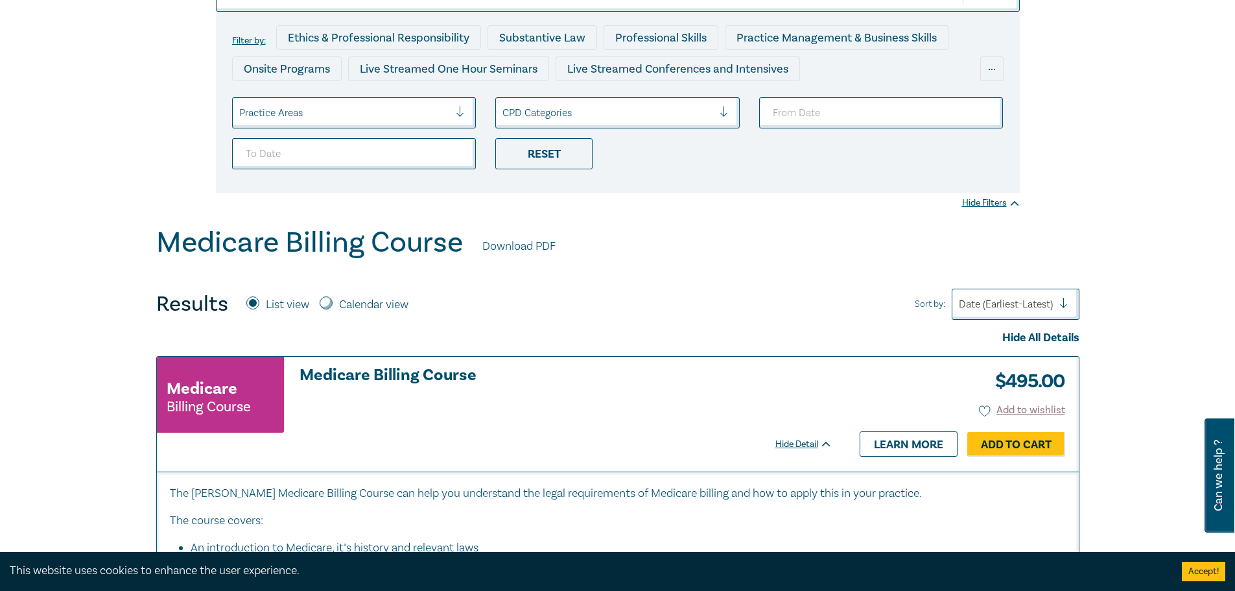 This screenshot has width=1235, height=591. Describe the element at coordinates (449, 69) in the screenshot. I see `div: Live Streamed One Hour Seminars` at that location.